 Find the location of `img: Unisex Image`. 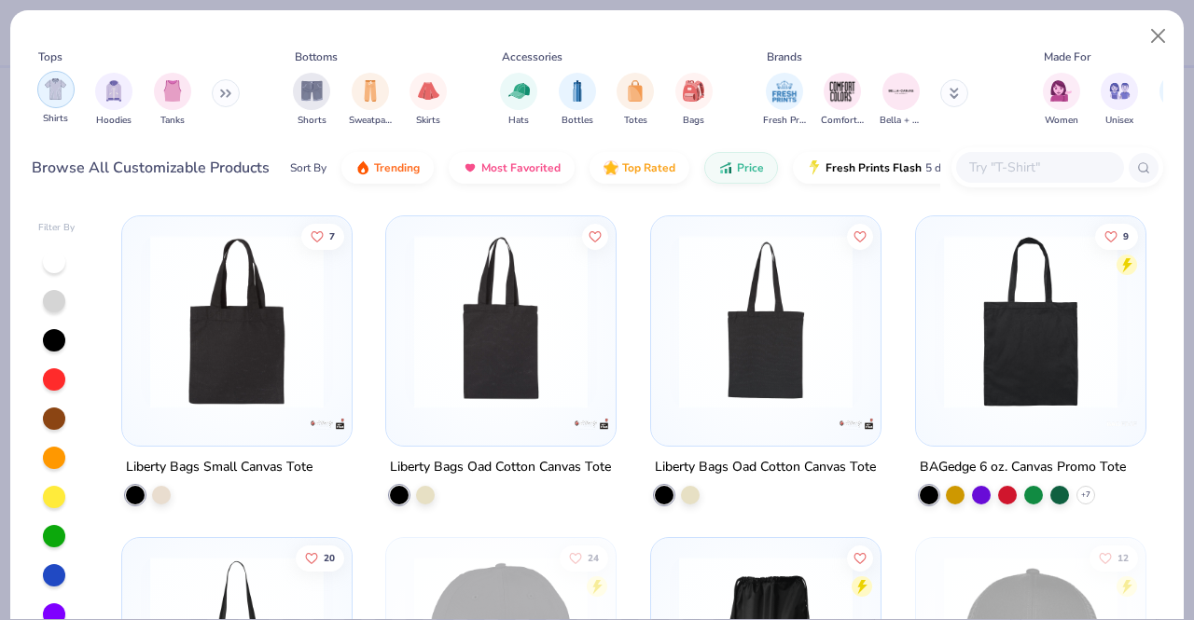

img: Unisex Image is located at coordinates (1119, 90).